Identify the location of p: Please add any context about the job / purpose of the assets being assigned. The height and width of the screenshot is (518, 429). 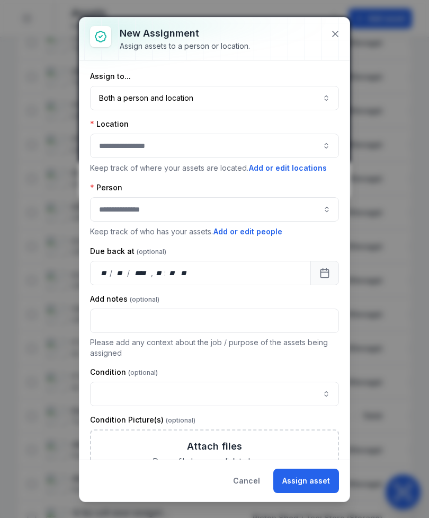
(215, 348).